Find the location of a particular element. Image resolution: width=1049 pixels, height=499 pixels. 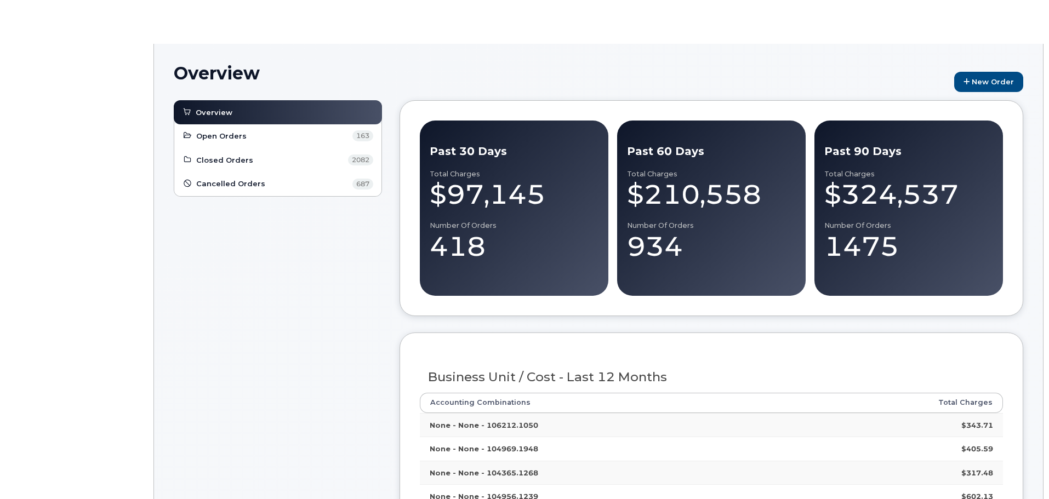

span: 2082 is located at coordinates (361, 160).